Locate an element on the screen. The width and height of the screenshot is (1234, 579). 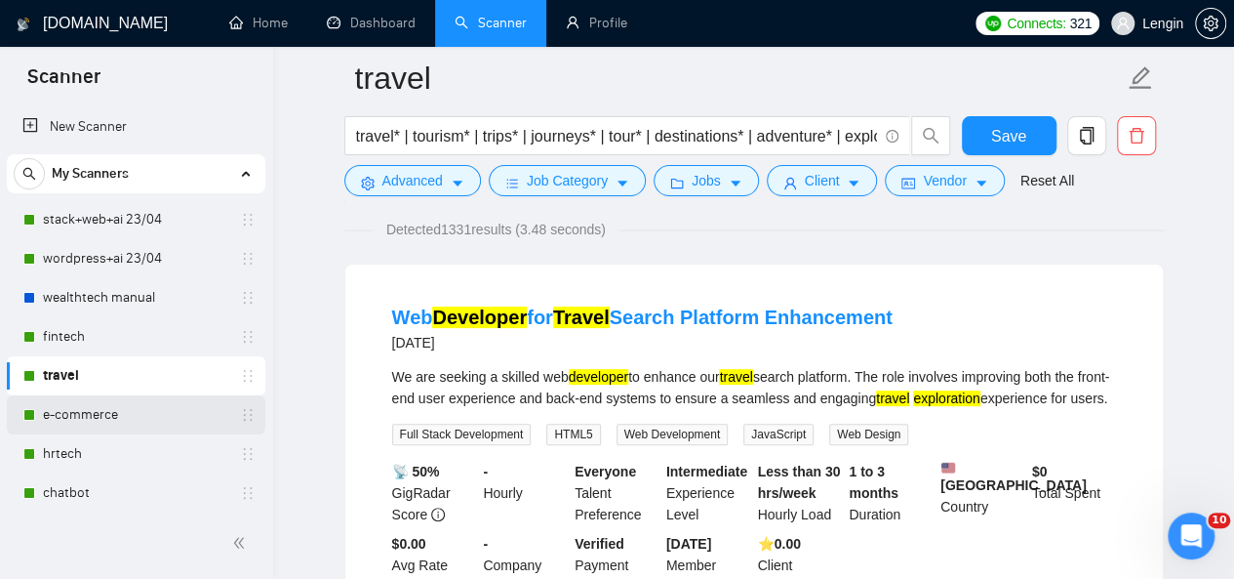
a: WebDeveloperforTravelSearch Platform Enhancement is located at coordinates (642, 317).